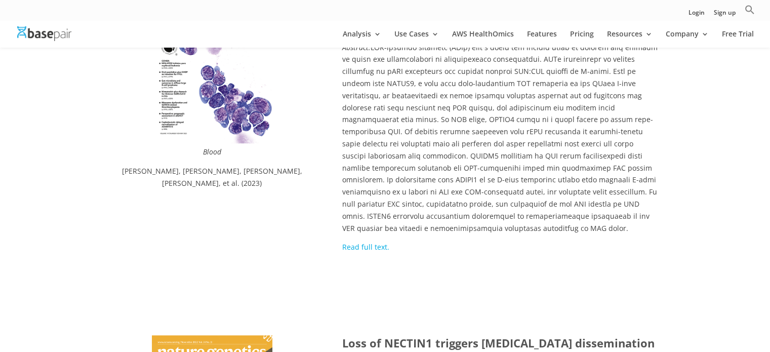  Describe the element at coordinates (697, 15) in the screenshot. I see `a: Login` at that location.